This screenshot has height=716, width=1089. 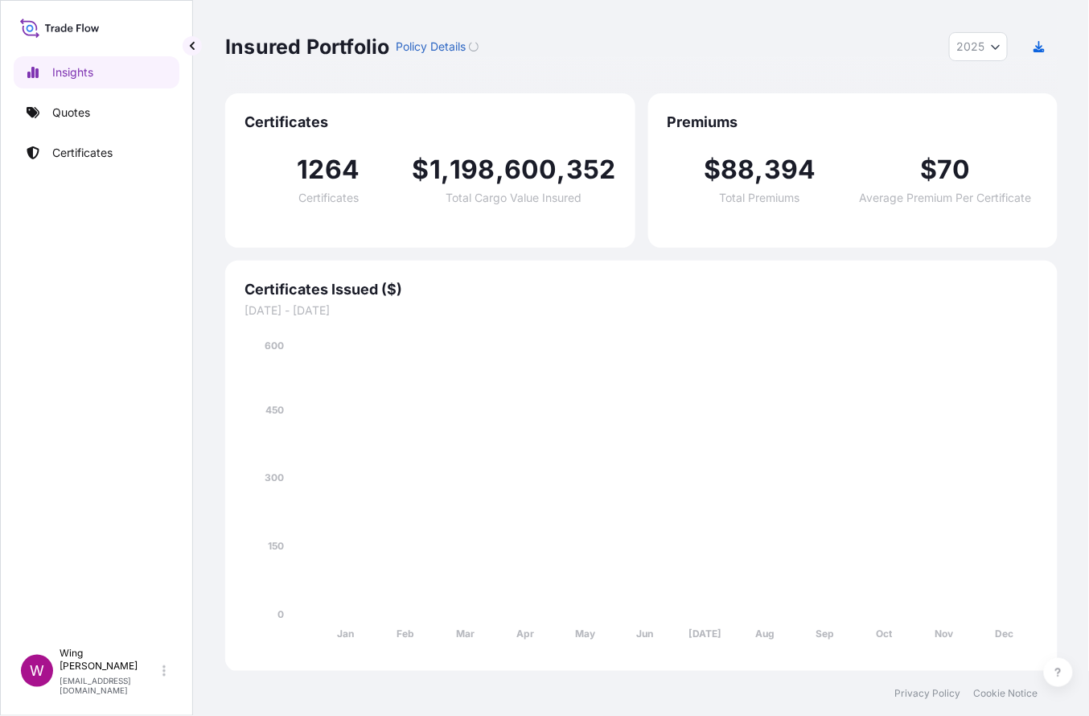 What do you see at coordinates (854, 122) in the screenshot?
I see `span: Premiums` at bounding box center [854, 122].